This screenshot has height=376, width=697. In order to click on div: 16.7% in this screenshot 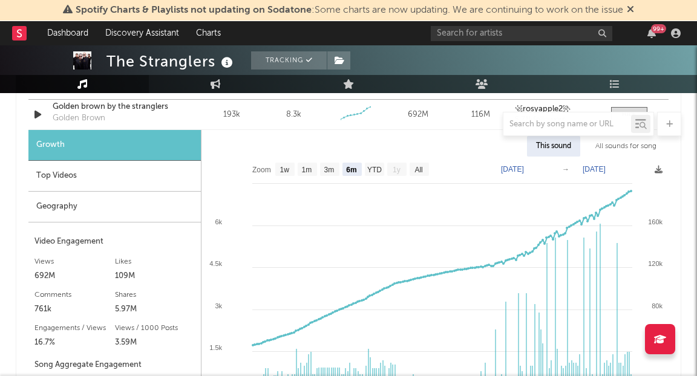, I will do `click(74, 343)`.